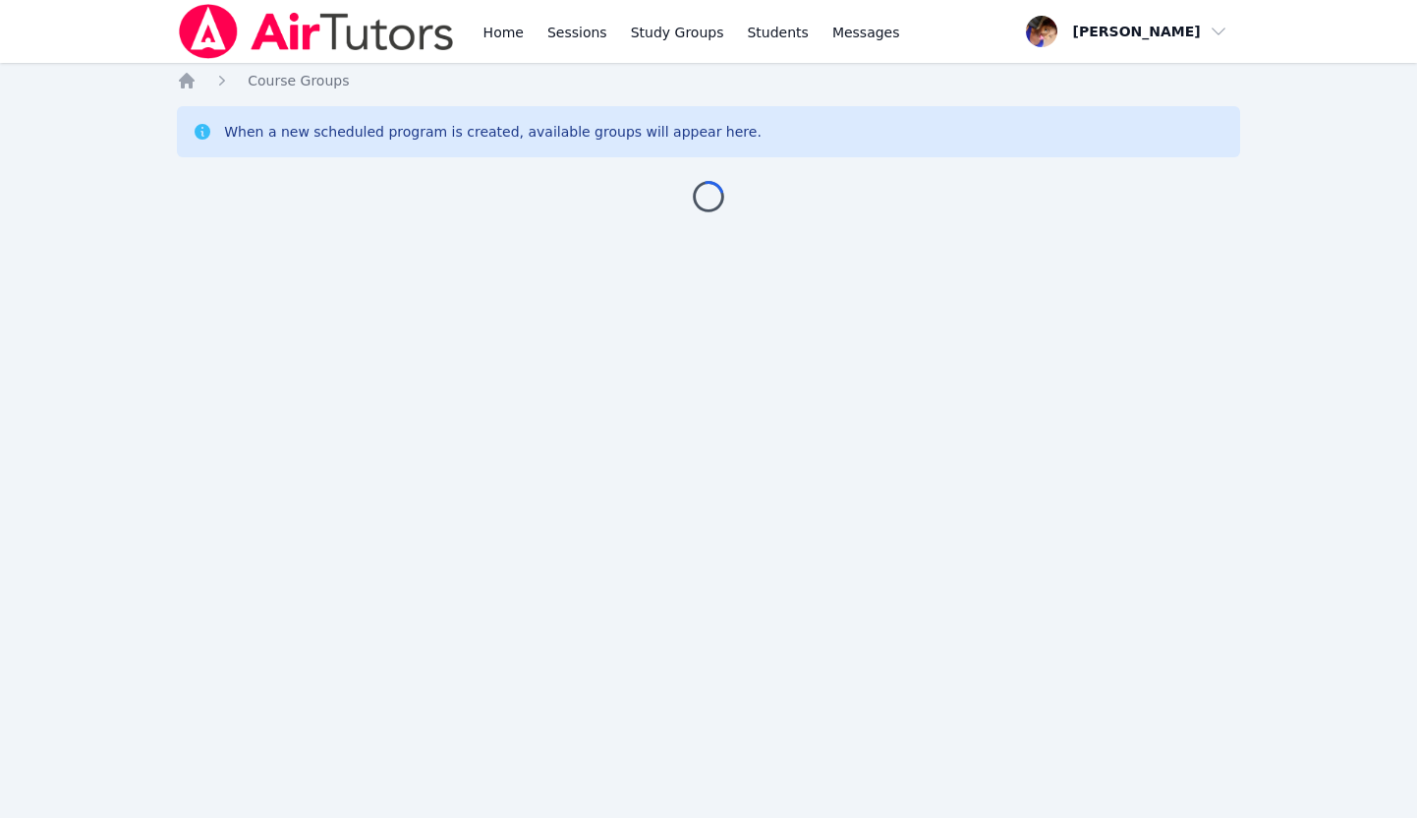  What do you see at coordinates (298, 81) in the screenshot?
I see `span: Course Groups` at bounding box center [298, 81].